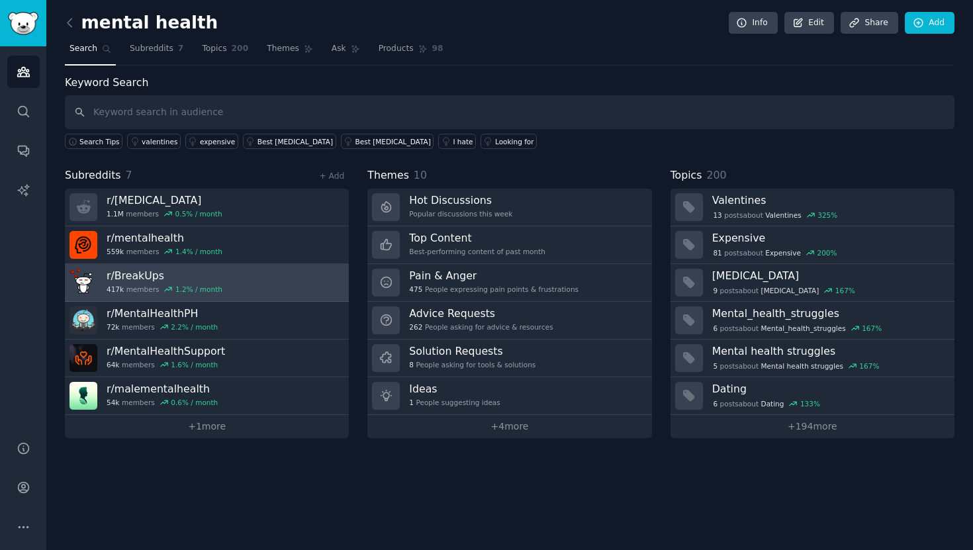  I want to click on span: 262, so click(416, 327).